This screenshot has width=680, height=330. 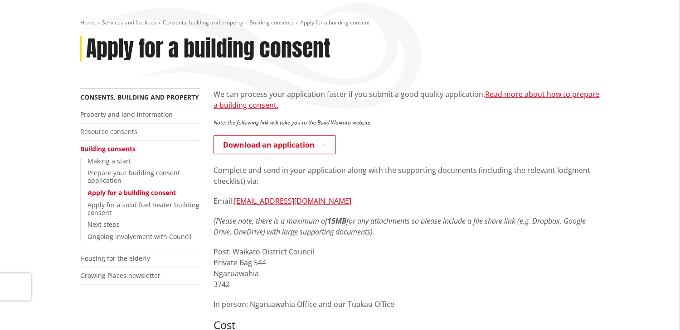 I want to click on p: Email:, so click(x=406, y=201).